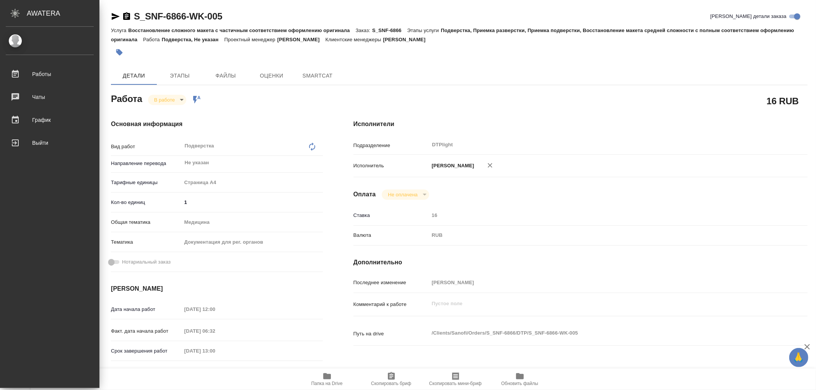  I want to click on button: Обновить файлы, so click(520, 380).